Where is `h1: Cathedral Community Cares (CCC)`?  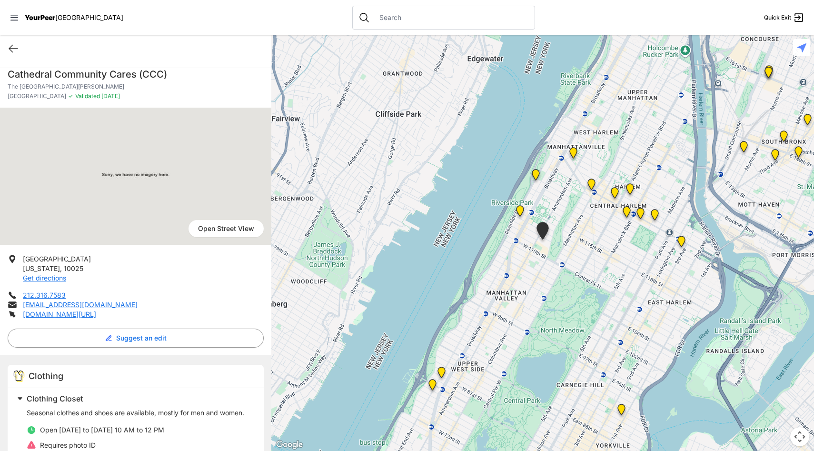
h1: Cathedral Community Cares (CCC) is located at coordinates (136, 74).